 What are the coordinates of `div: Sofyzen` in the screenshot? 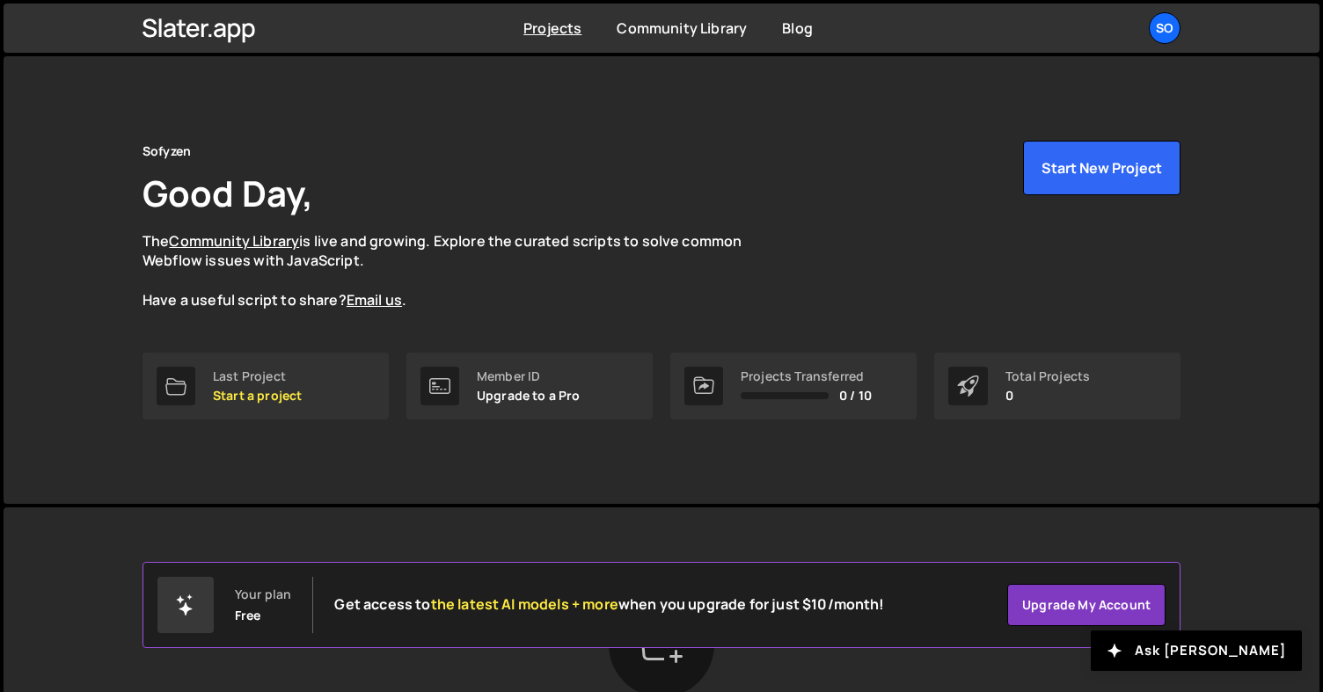 It's located at (166, 151).